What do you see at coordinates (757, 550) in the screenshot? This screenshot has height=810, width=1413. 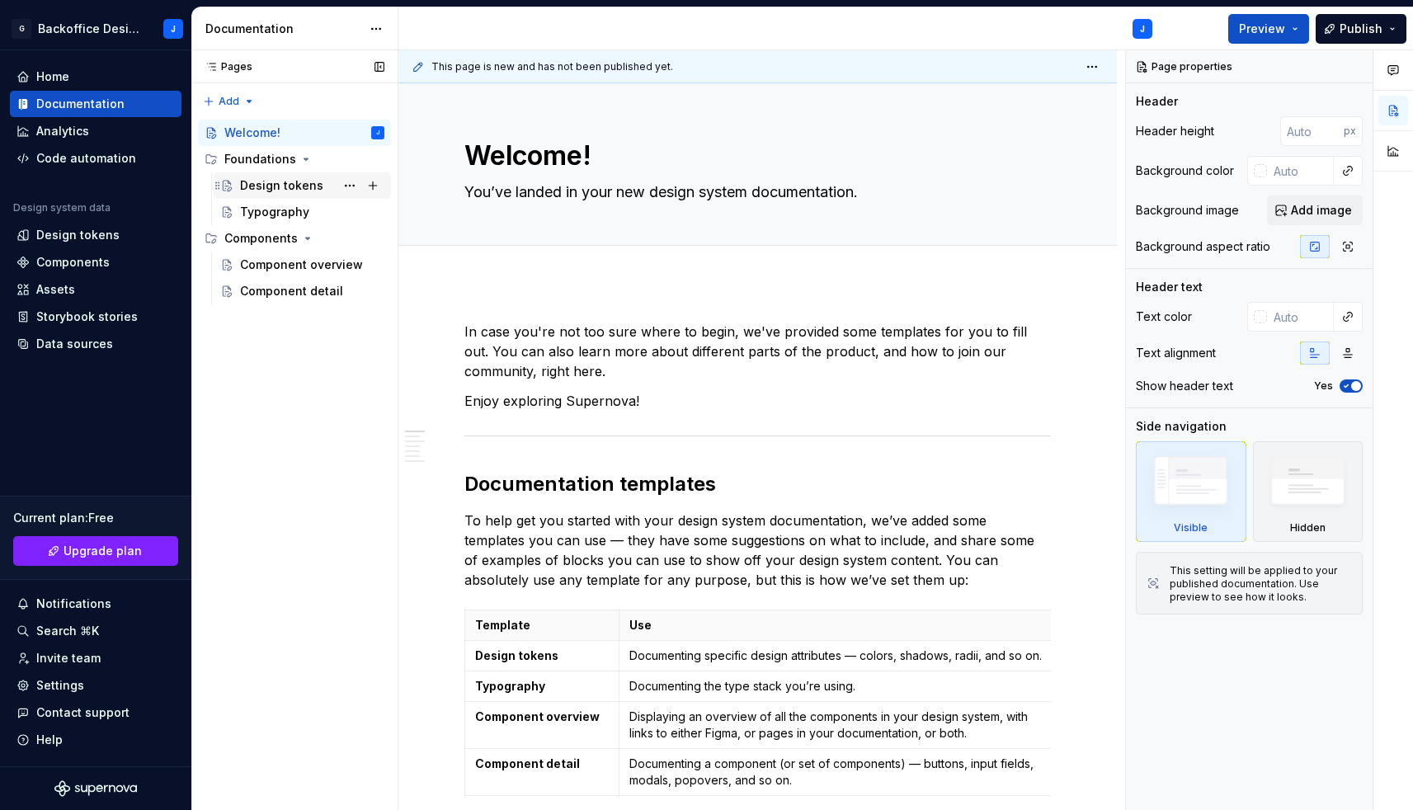 I see `p: To help get you started with your design system documentation, we’ve added some templates you can...` at bounding box center [757, 550].